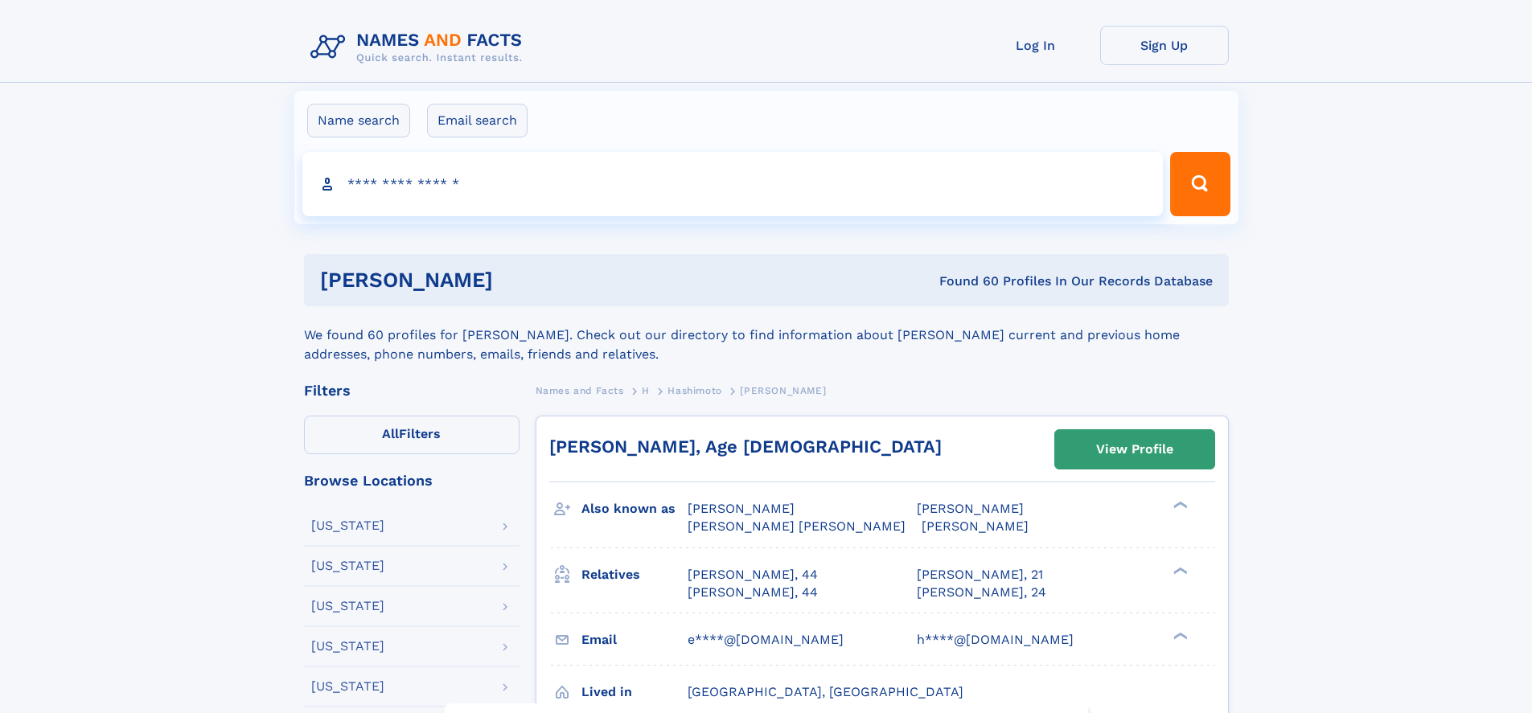 This screenshot has height=713, width=1532. I want to click on span: All, so click(390, 433).